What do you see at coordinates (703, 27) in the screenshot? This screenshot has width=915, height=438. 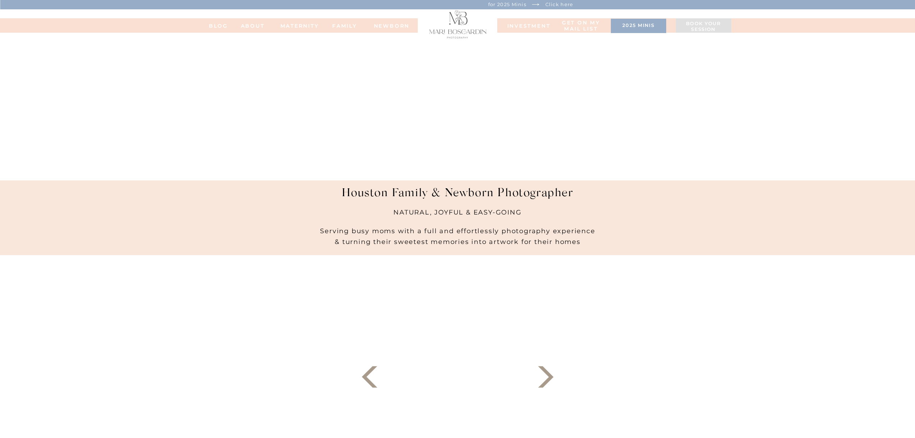 I see `h3: Book your session` at bounding box center [703, 27].